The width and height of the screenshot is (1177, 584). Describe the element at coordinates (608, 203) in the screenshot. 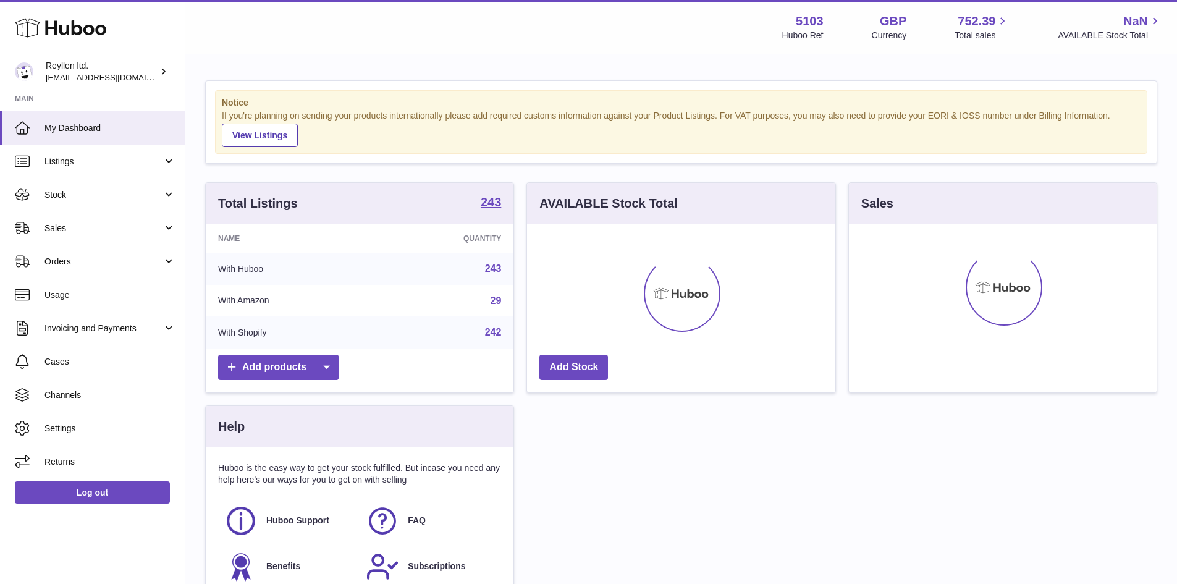

I see `h3: AVAILABLE Stock Total` at that location.